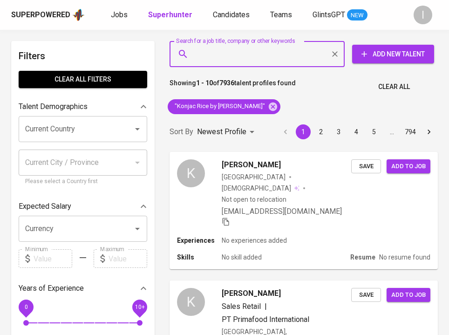 Image resolution: width=449 pixels, height=335 pixels. Describe the element at coordinates (83, 289) in the screenshot. I see `div: Years of Experience` at that location.